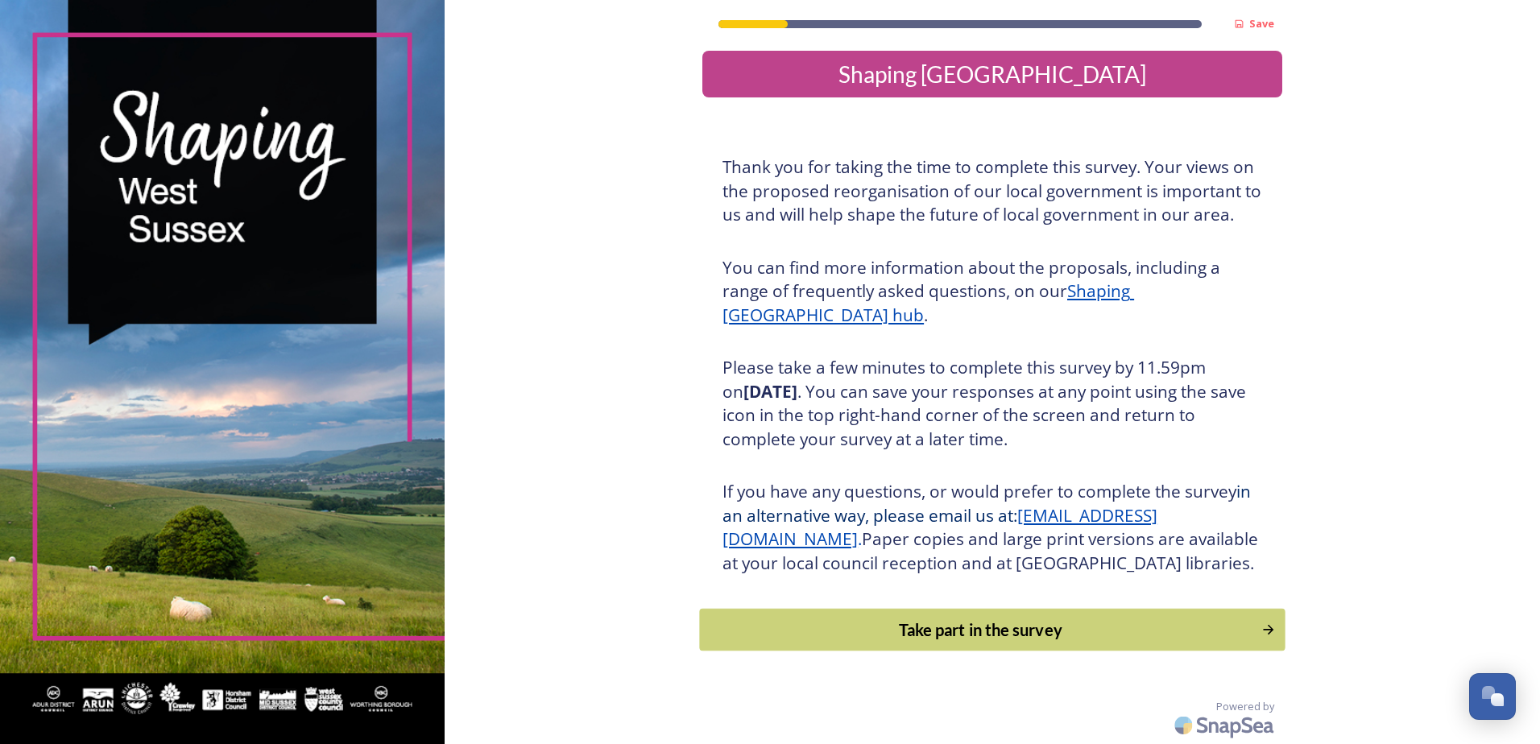  Describe the element at coordinates (1226, 725) in the screenshot. I see `img: SnapSea Logo` at that location.